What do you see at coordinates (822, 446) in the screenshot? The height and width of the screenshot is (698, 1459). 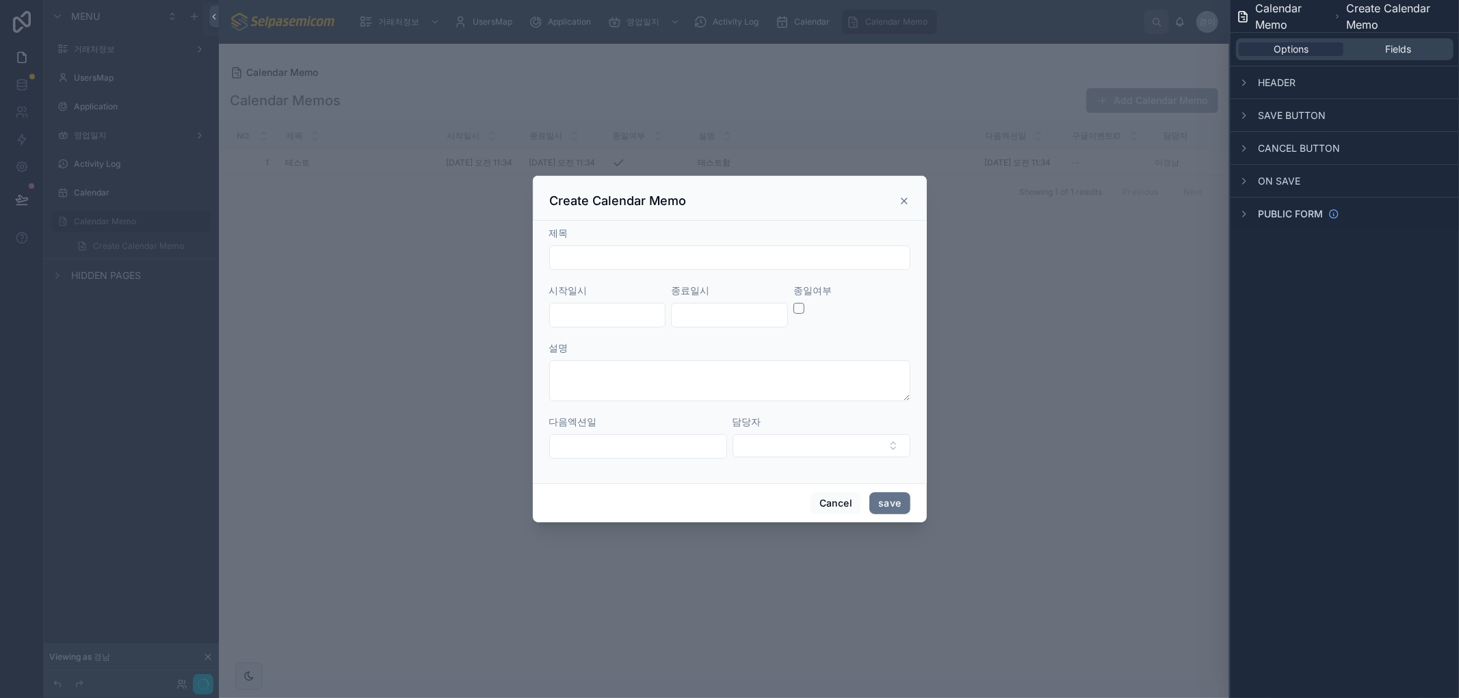 I see `button: Select Button` at bounding box center [822, 446].